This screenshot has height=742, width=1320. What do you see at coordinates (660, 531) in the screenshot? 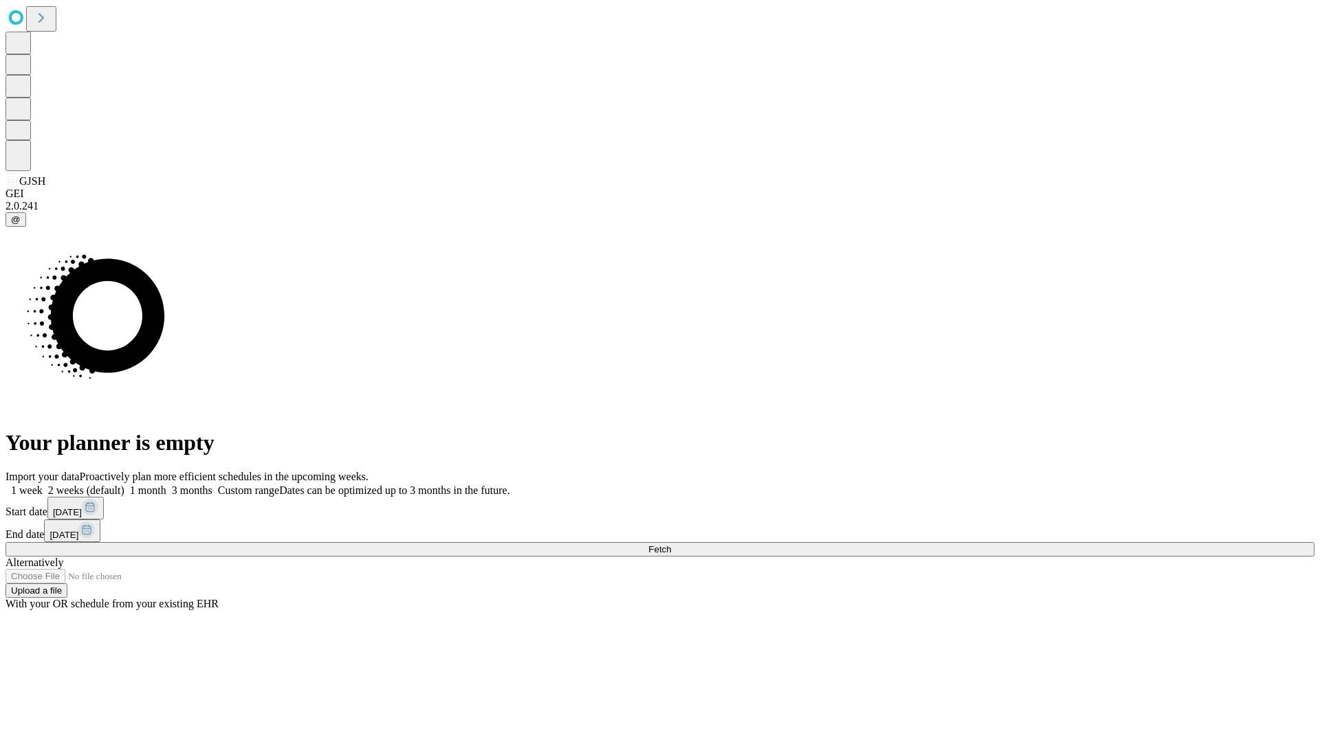
I see `div: End date` at bounding box center [660, 531].